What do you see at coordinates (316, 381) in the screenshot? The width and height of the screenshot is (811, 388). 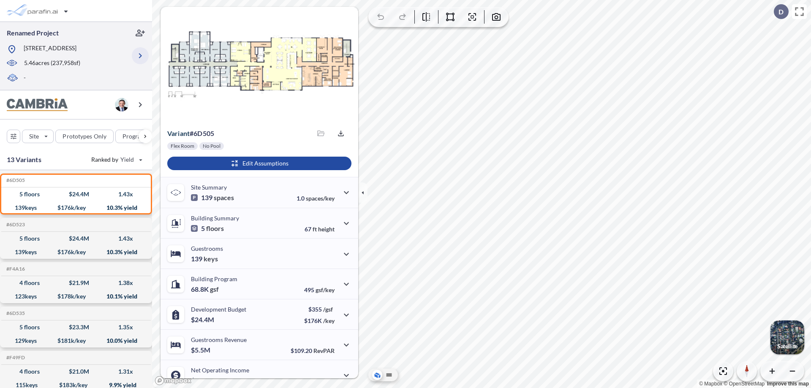 I see `p: 45.0%` at bounding box center [316, 381].